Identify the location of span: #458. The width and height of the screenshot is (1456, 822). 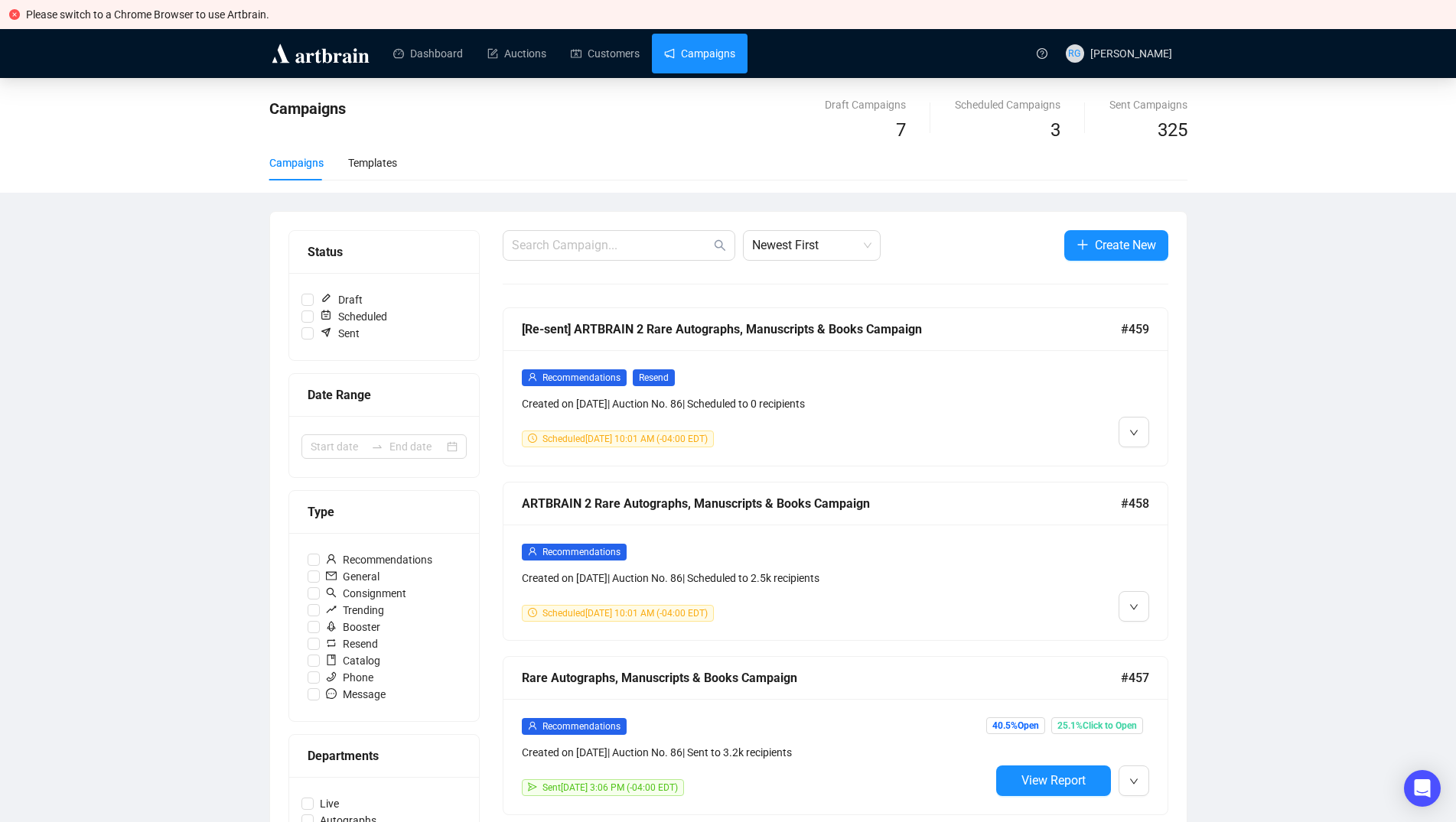
(1134, 503).